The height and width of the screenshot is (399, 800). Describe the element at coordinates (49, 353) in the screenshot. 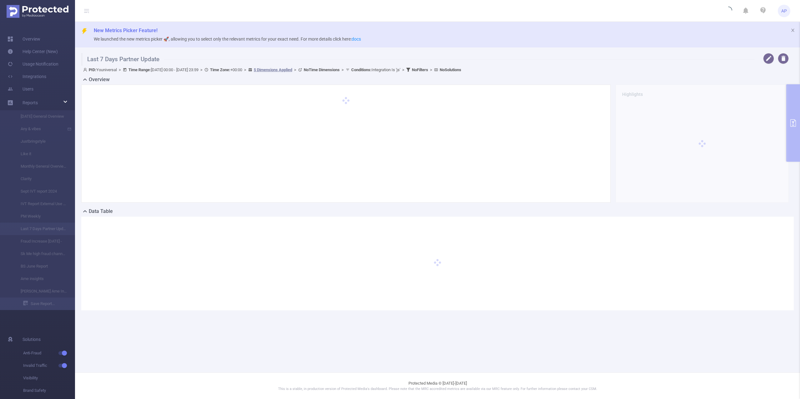

I see `span: Anti-Fraud` at that location.